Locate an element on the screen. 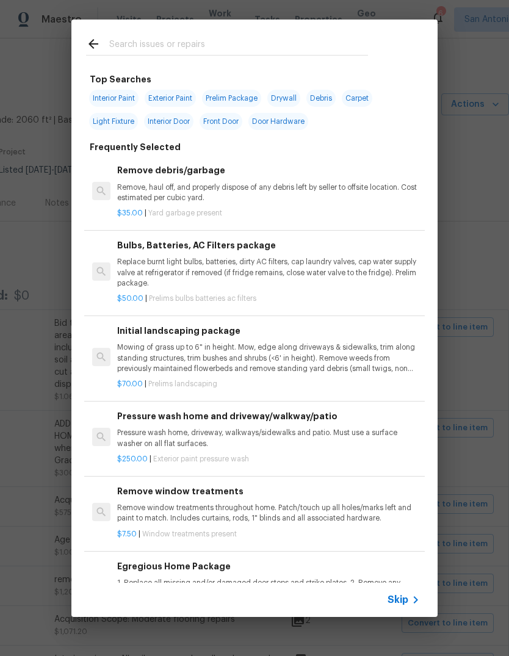  span: Interior Door is located at coordinates (168, 121).